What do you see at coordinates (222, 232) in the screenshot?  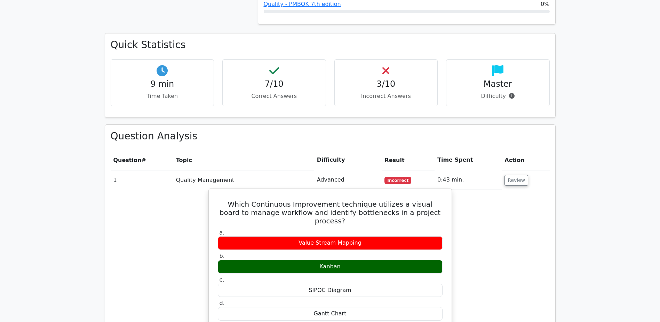 I see `span: a.` at bounding box center [222, 232].